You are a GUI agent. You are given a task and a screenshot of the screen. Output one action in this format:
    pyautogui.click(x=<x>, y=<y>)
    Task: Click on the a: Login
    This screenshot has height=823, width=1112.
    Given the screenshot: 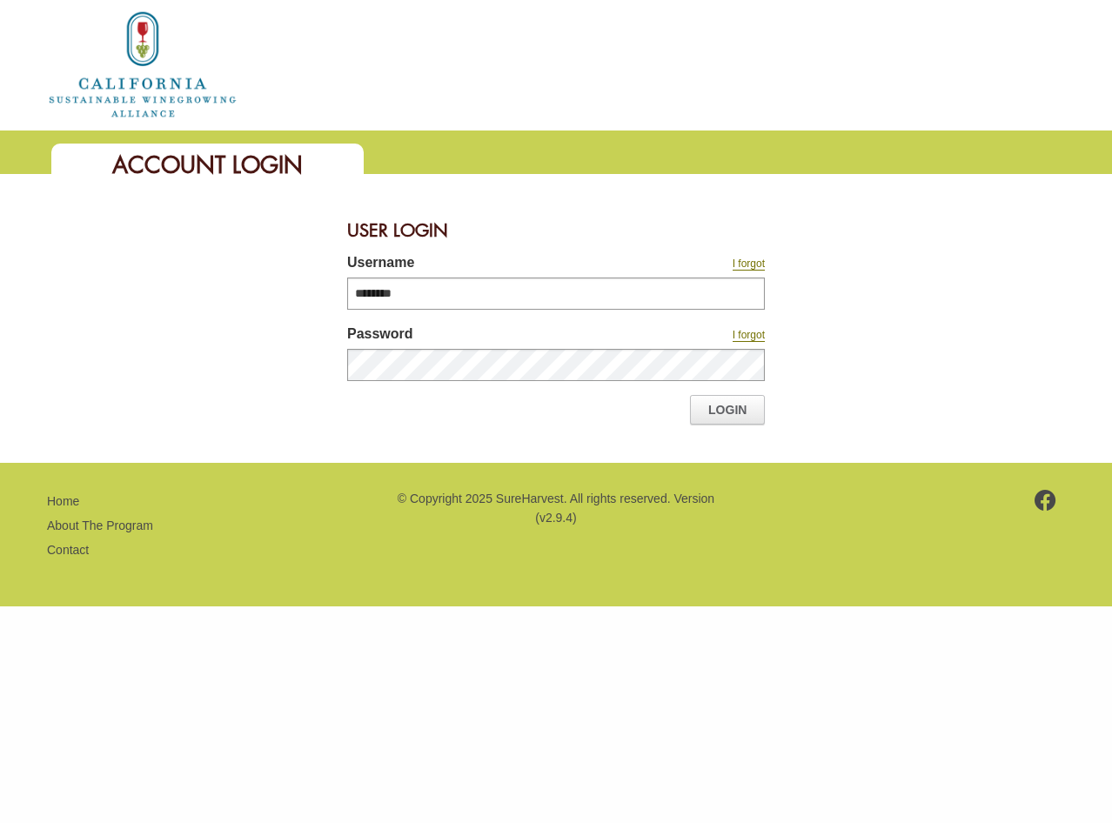 What is the action you would take?
    pyautogui.click(x=727, y=410)
    